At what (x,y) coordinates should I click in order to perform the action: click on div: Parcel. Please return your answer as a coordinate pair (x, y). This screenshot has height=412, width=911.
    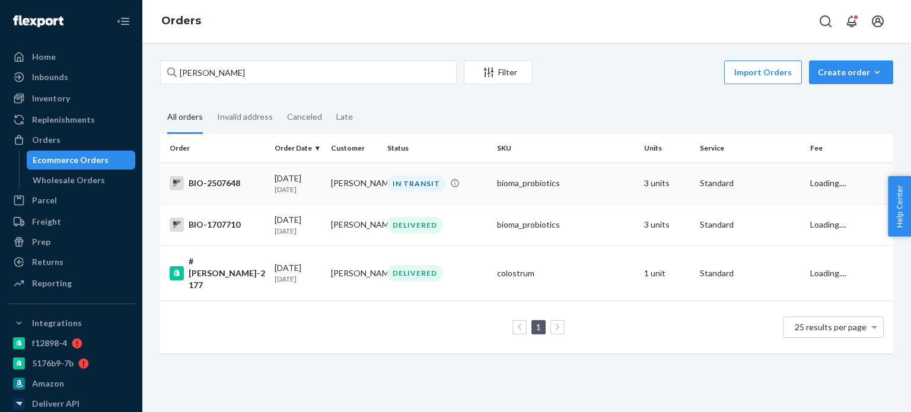
    Looking at the image, I should click on (44, 200).